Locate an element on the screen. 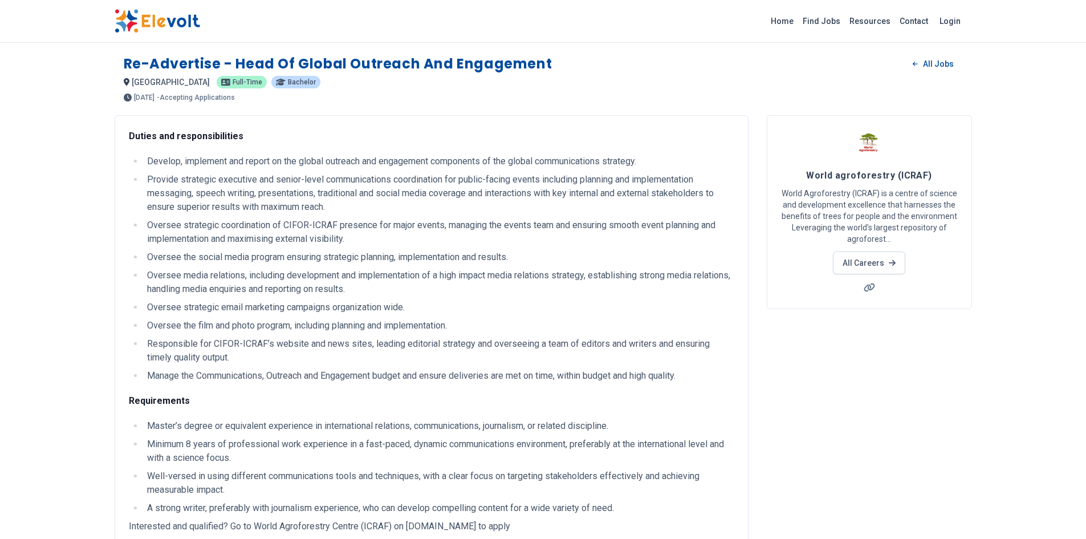 Image resolution: width=1086 pixels, height=539 pixels. li: Provide strategic executive and senior-level communications coordination for public-facing events... is located at coordinates (439, 193).